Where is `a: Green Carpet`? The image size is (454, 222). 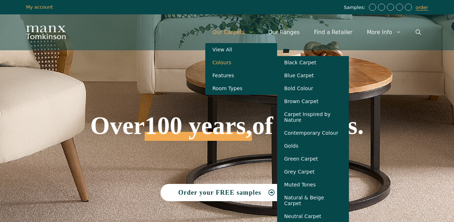 a: Green Carpet is located at coordinates (313, 159).